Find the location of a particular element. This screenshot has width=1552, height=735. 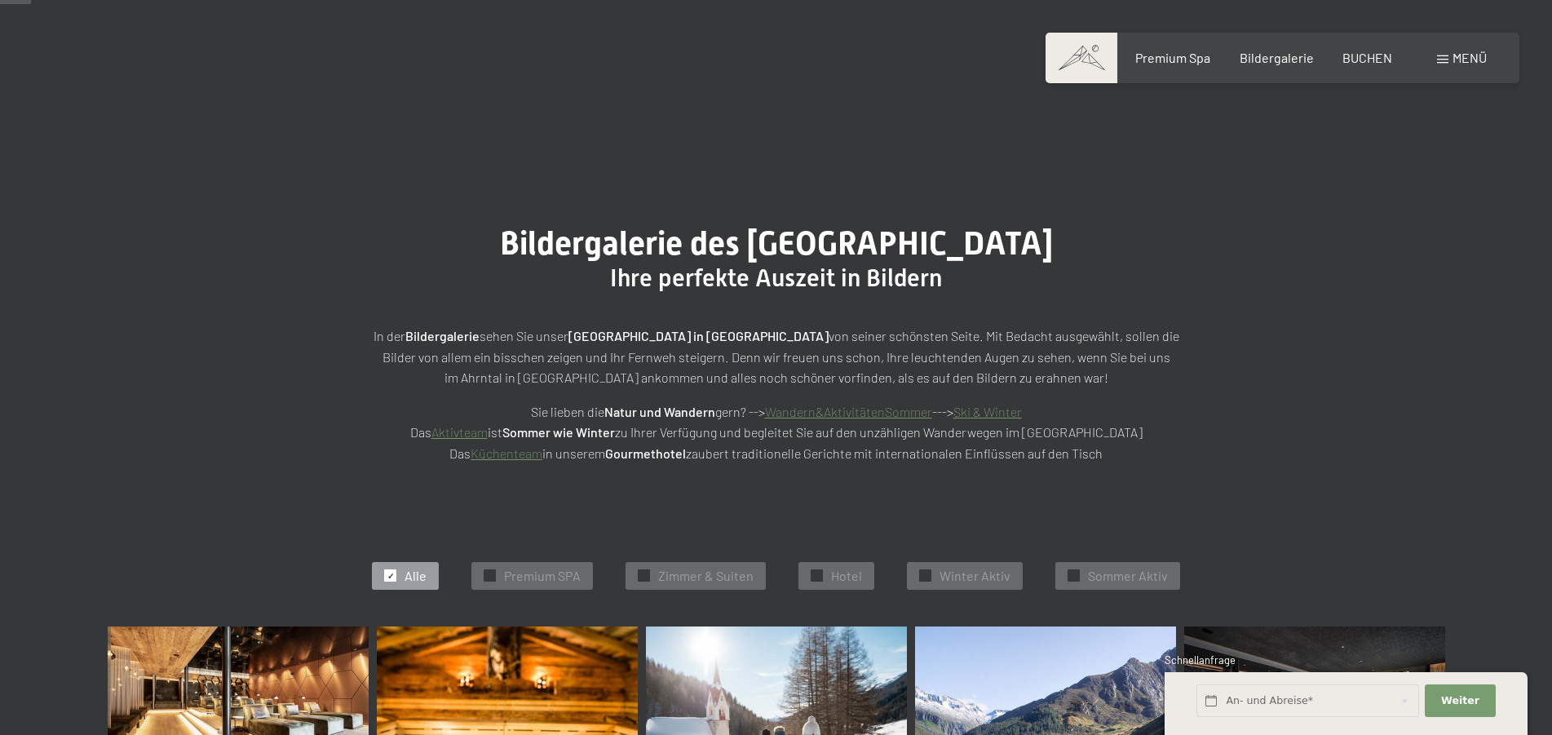

span: Ihre perfekte Auszeit in Bildern is located at coordinates (776, 277).